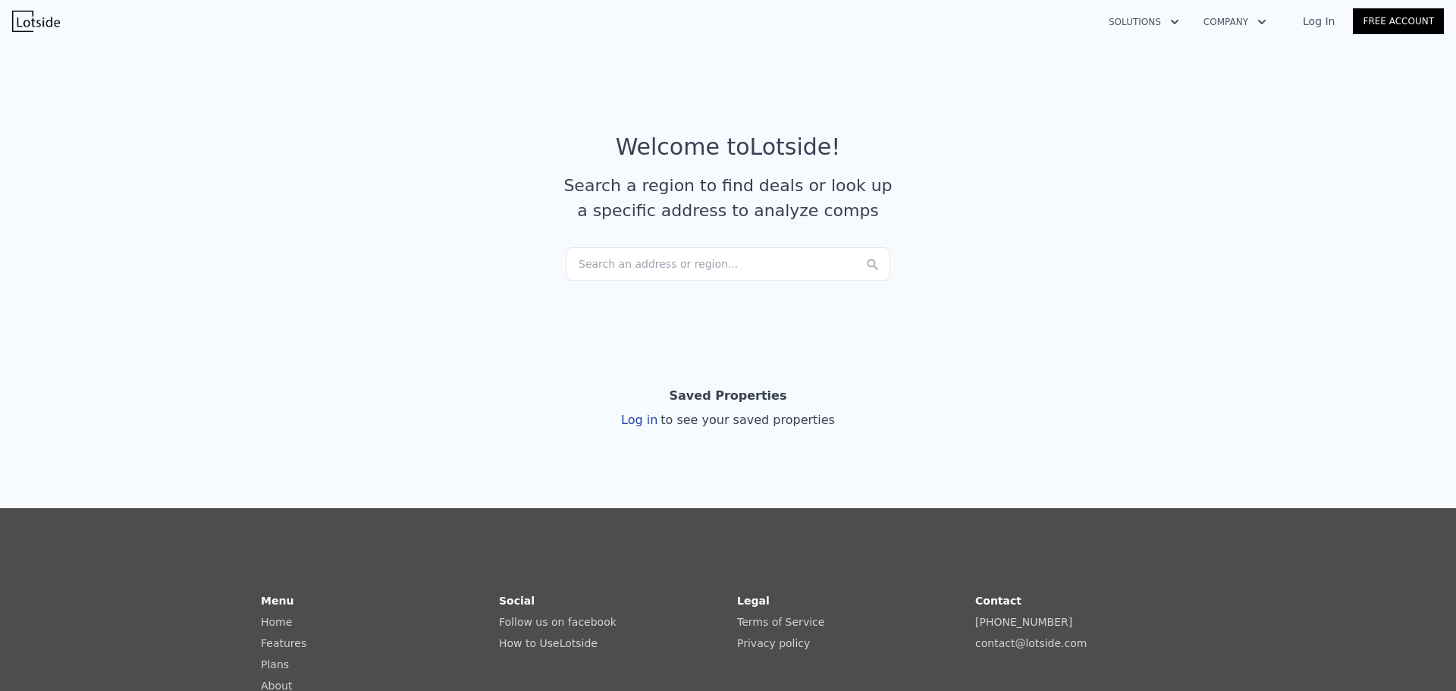 This screenshot has width=1456, height=691. What do you see at coordinates (36, 21) in the screenshot?
I see `img: Lotside` at bounding box center [36, 21].